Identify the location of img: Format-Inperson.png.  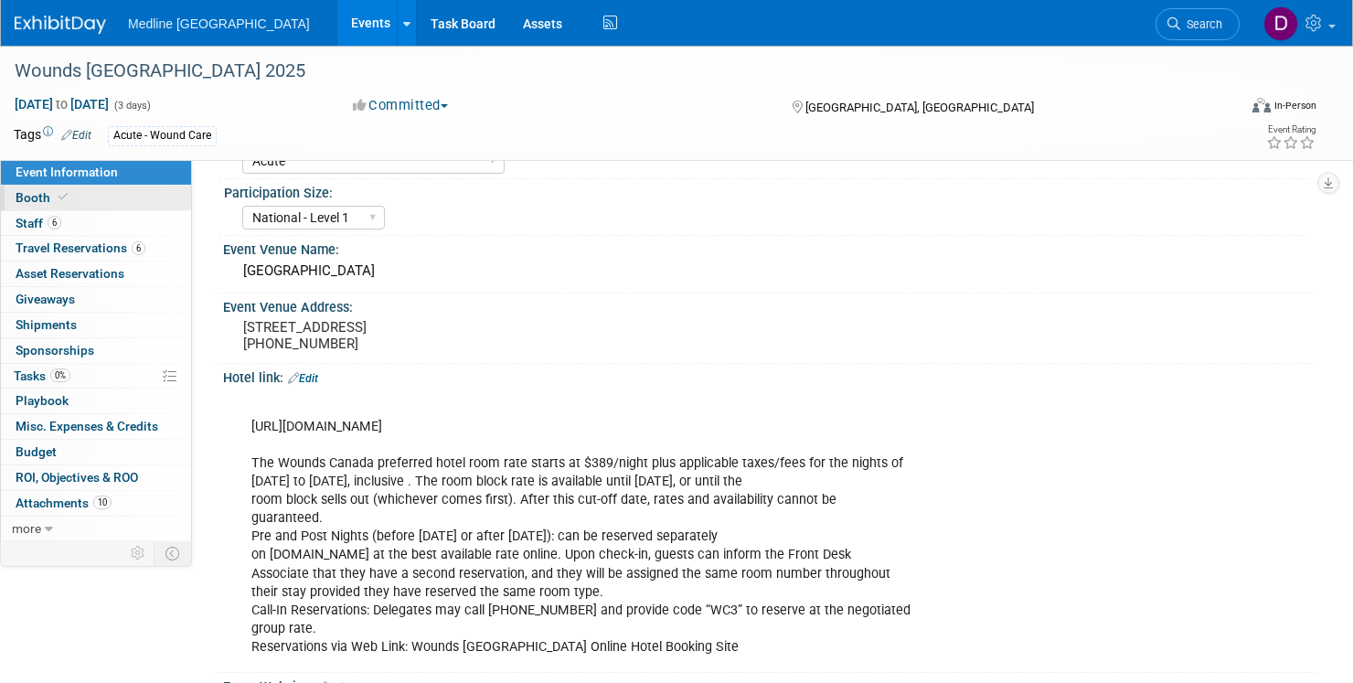
(1261, 105).